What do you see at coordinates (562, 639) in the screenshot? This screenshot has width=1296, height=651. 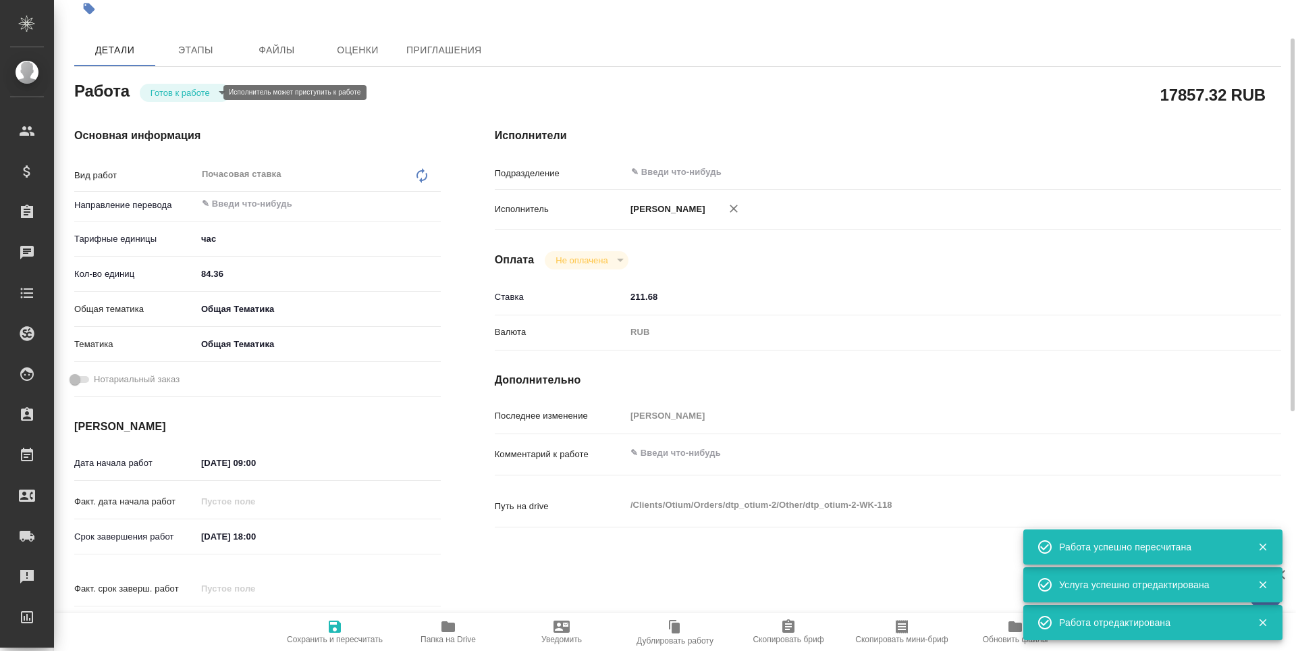 I see `span: Уведомить` at bounding box center [562, 639].